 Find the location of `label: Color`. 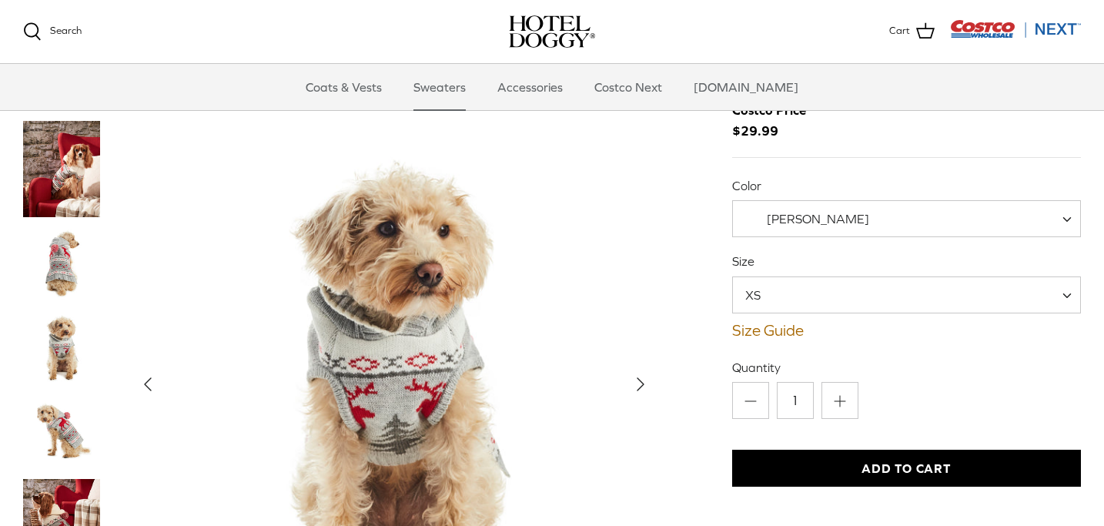

label: Color is located at coordinates (906, 186).